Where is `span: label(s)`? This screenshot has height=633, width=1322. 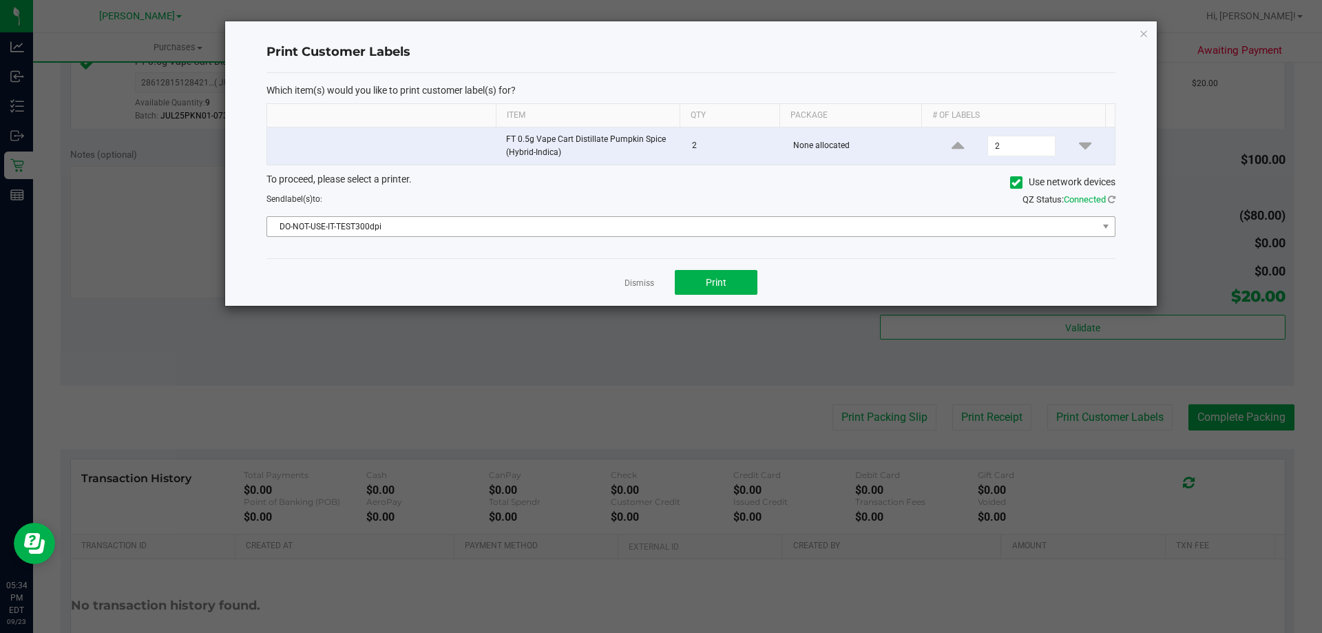 span: label(s) is located at coordinates (299, 199).